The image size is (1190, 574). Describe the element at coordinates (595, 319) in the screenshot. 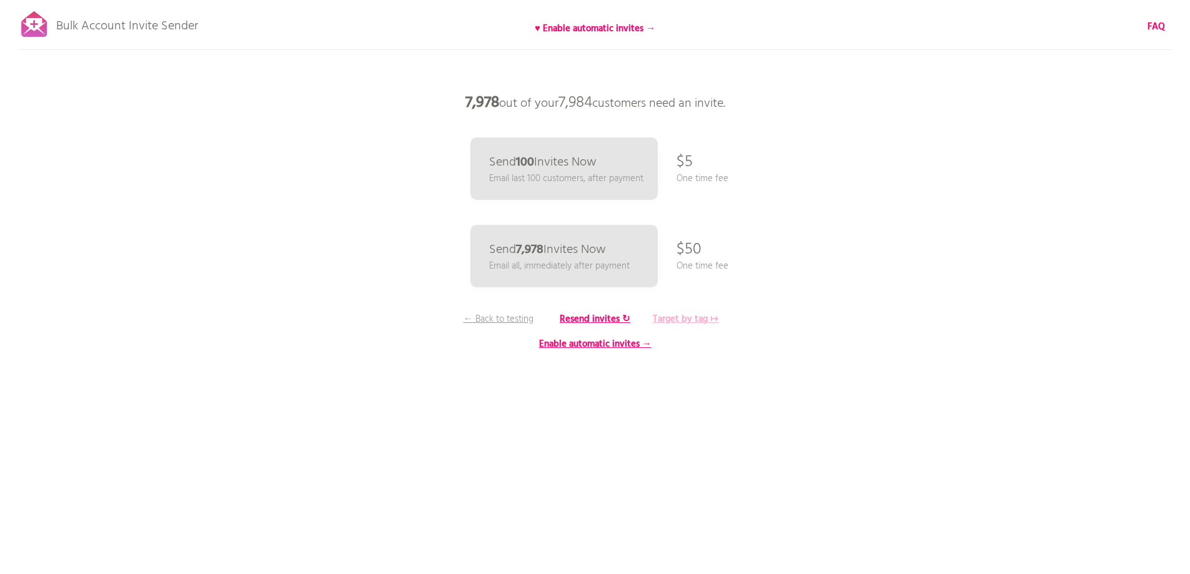

I see `b: Resend invites ↻` at that location.